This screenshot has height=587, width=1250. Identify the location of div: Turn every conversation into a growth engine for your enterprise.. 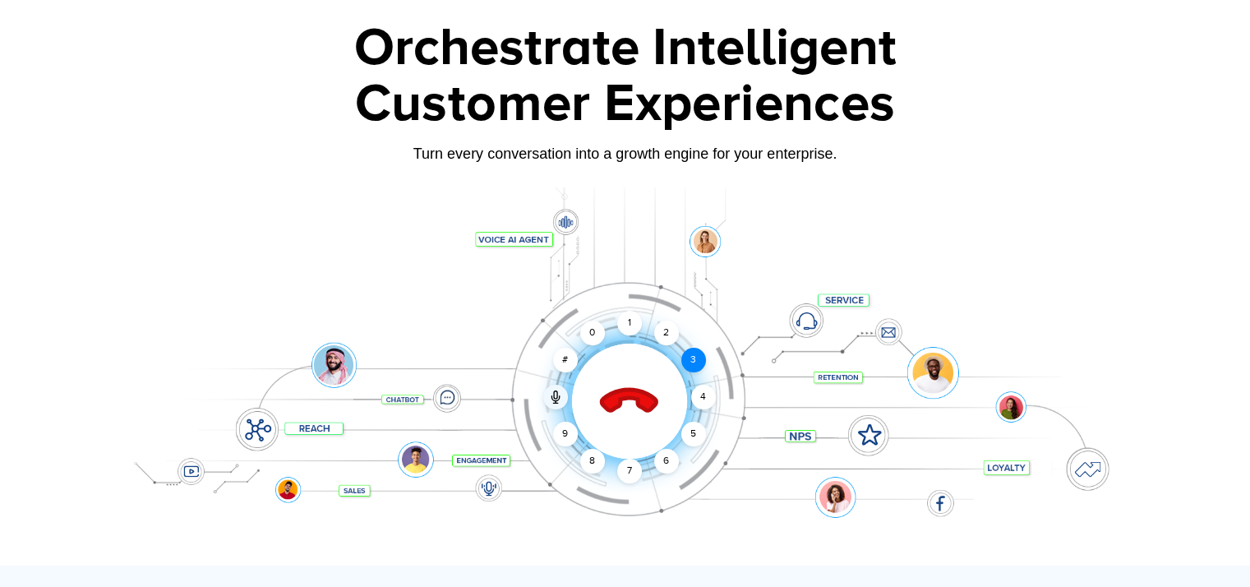
(625, 154).